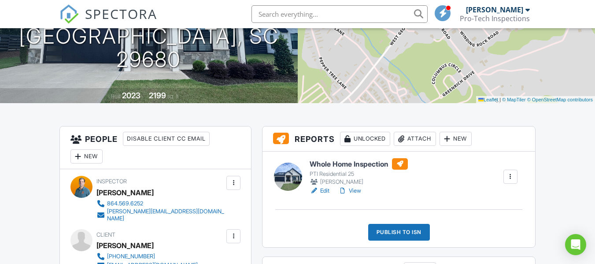 The image size is (595, 264). Describe the element at coordinates (319, 191) in the screenshot. I see `a: Edit` at that location.